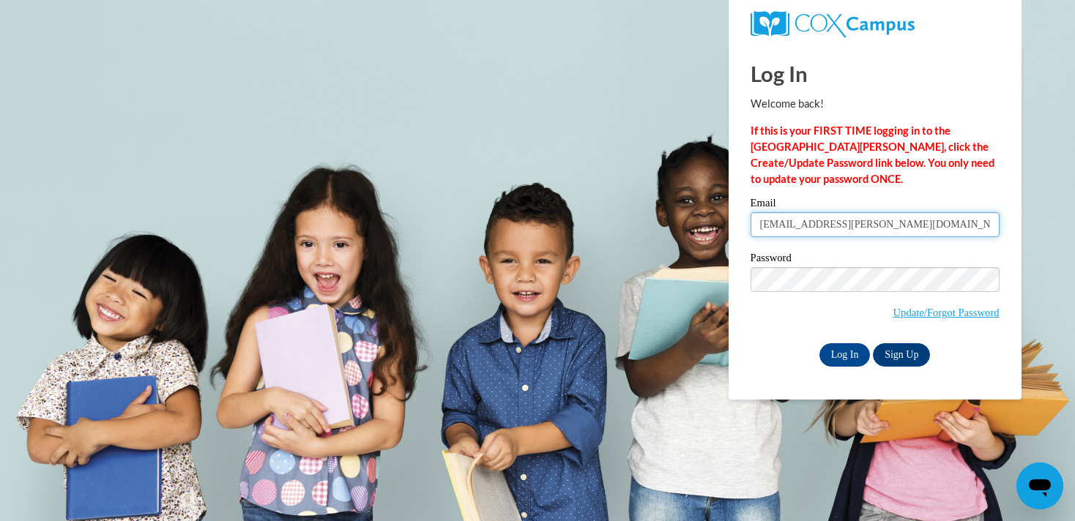 This screenshot has height=521, width=1075. What do you see at coordinates (875, 205) in the screenshot?
I see `label: Email` at bounding box center [875, 205].